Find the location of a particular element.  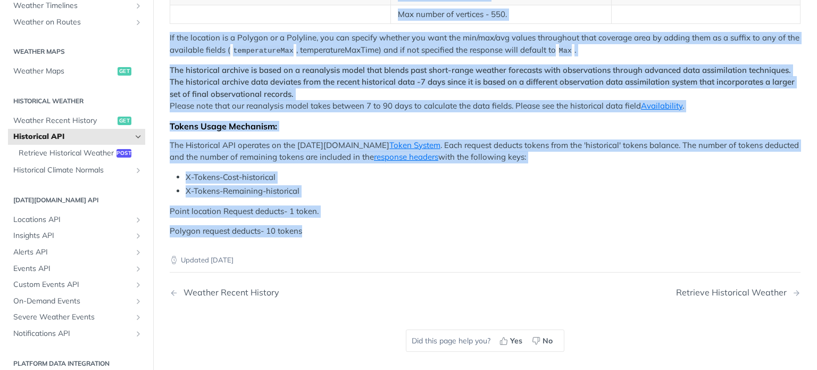

button: Show subpages for Historical Climate Normals is located at coordinates (138, 170).